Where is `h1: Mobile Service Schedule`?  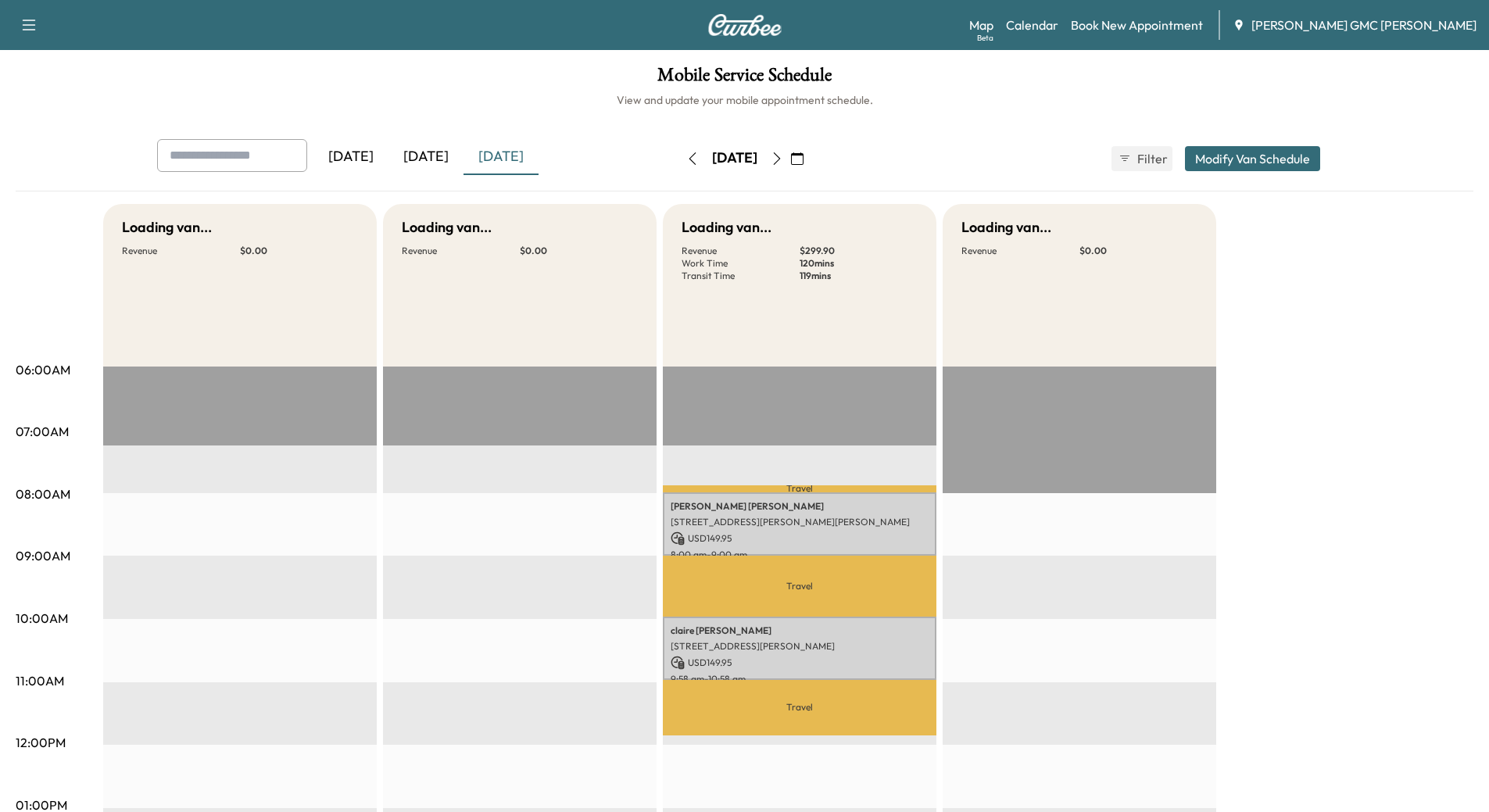 h1: Mobile Service Schedule is located at coordinates (744, 79).